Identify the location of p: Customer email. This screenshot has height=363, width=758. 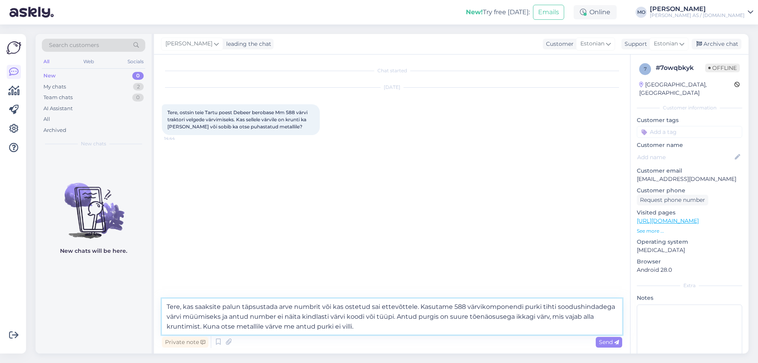
(690, 171).